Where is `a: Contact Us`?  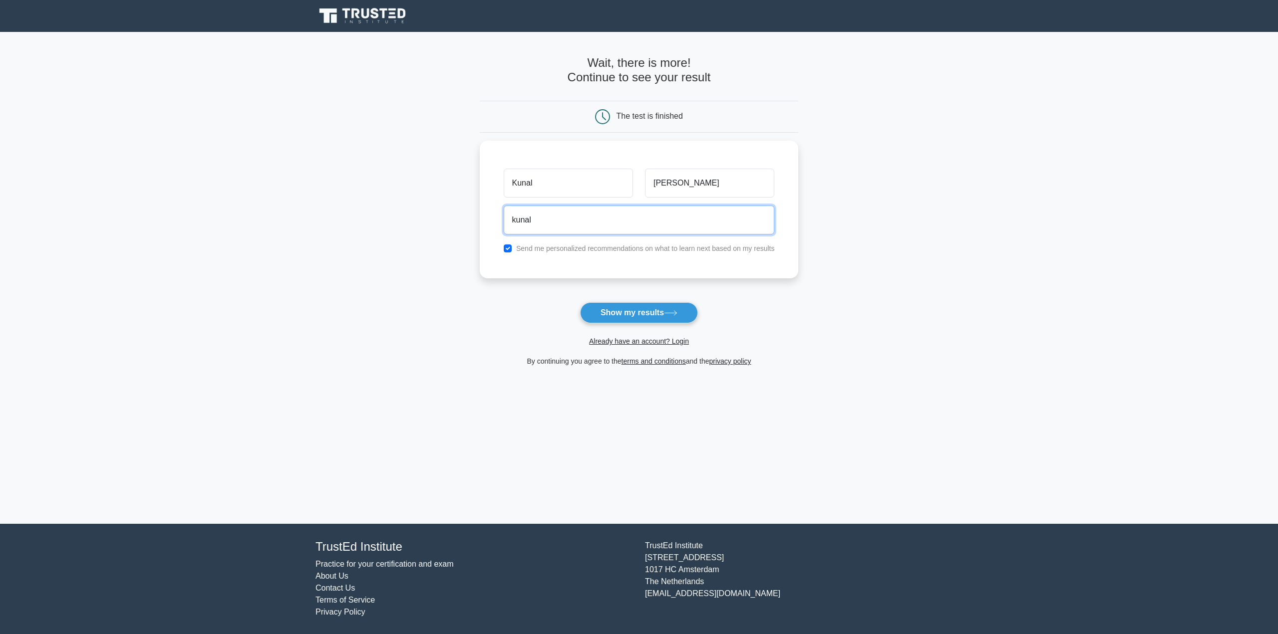
a: Contact Us is located at coordinates (335, 588).